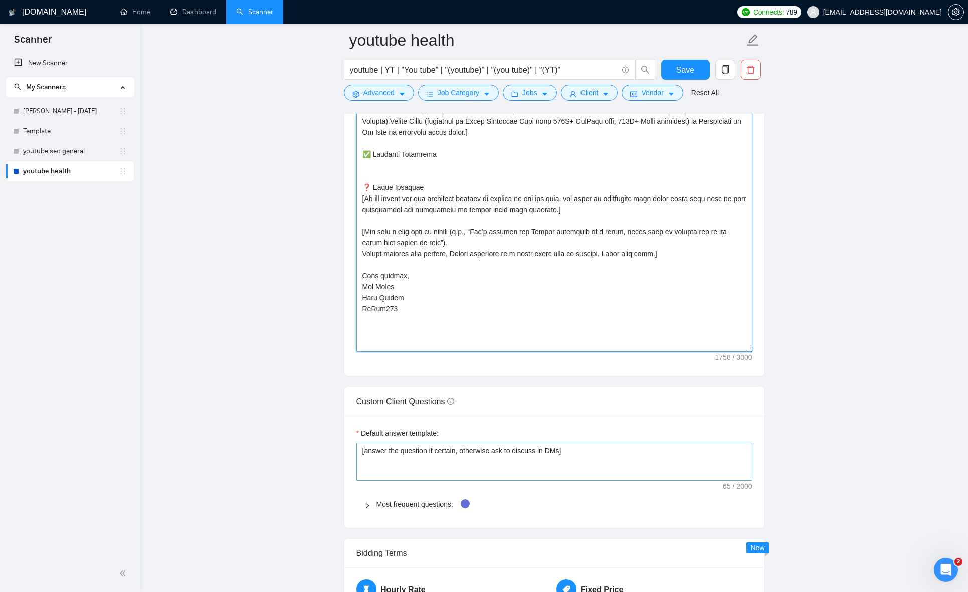  What do you see at coordinates (124, 573) in the screenshot?
I see `span: double-left` at bounding box center [124, 573].